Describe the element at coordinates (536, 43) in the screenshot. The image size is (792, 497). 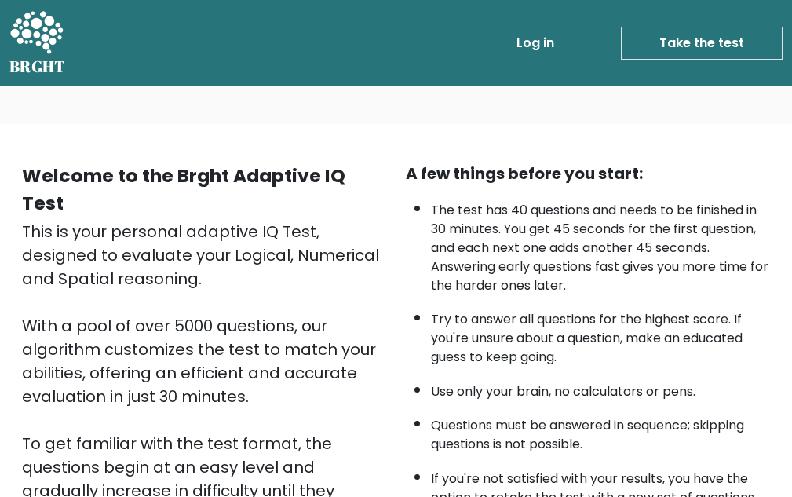
I see `a: Log in` at that location.